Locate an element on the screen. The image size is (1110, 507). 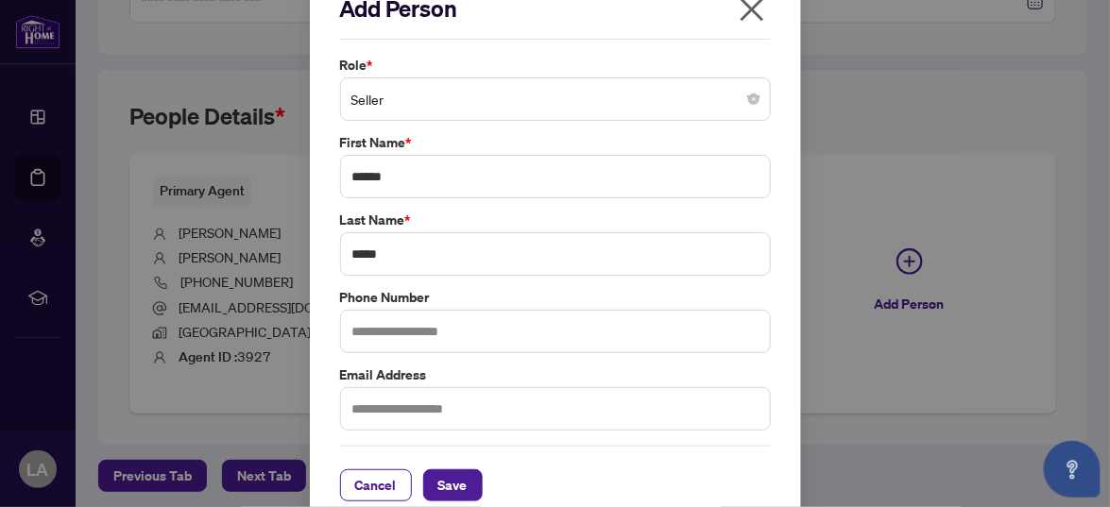
button: Save is located at coordinates (452, 485).